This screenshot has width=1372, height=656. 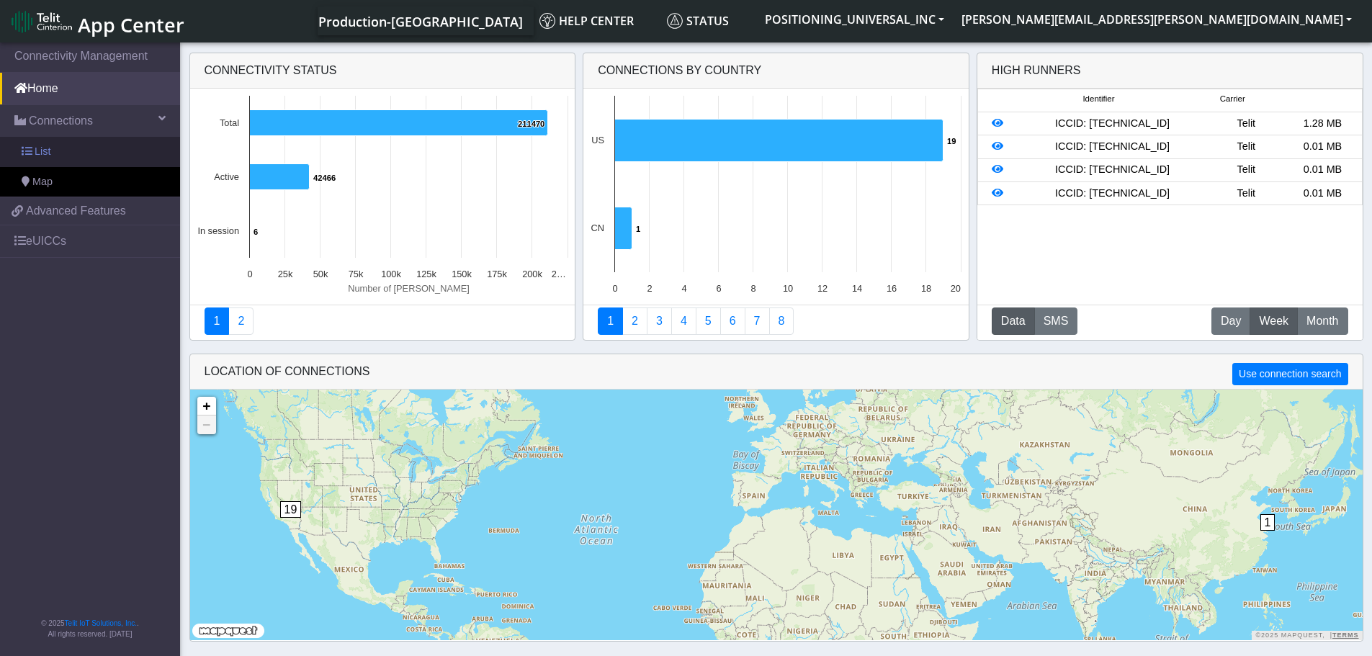 I want to click on div: 1, so click(x=1268, y=536).